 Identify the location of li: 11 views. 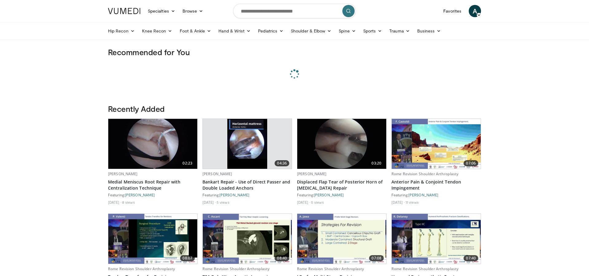
(412, 202).